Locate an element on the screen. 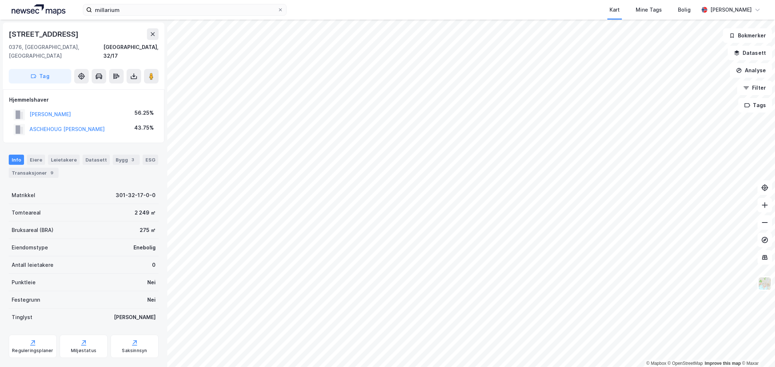 This screenshot has height=367, width=775. div: Enebolig is located at coordinates (144, 248).